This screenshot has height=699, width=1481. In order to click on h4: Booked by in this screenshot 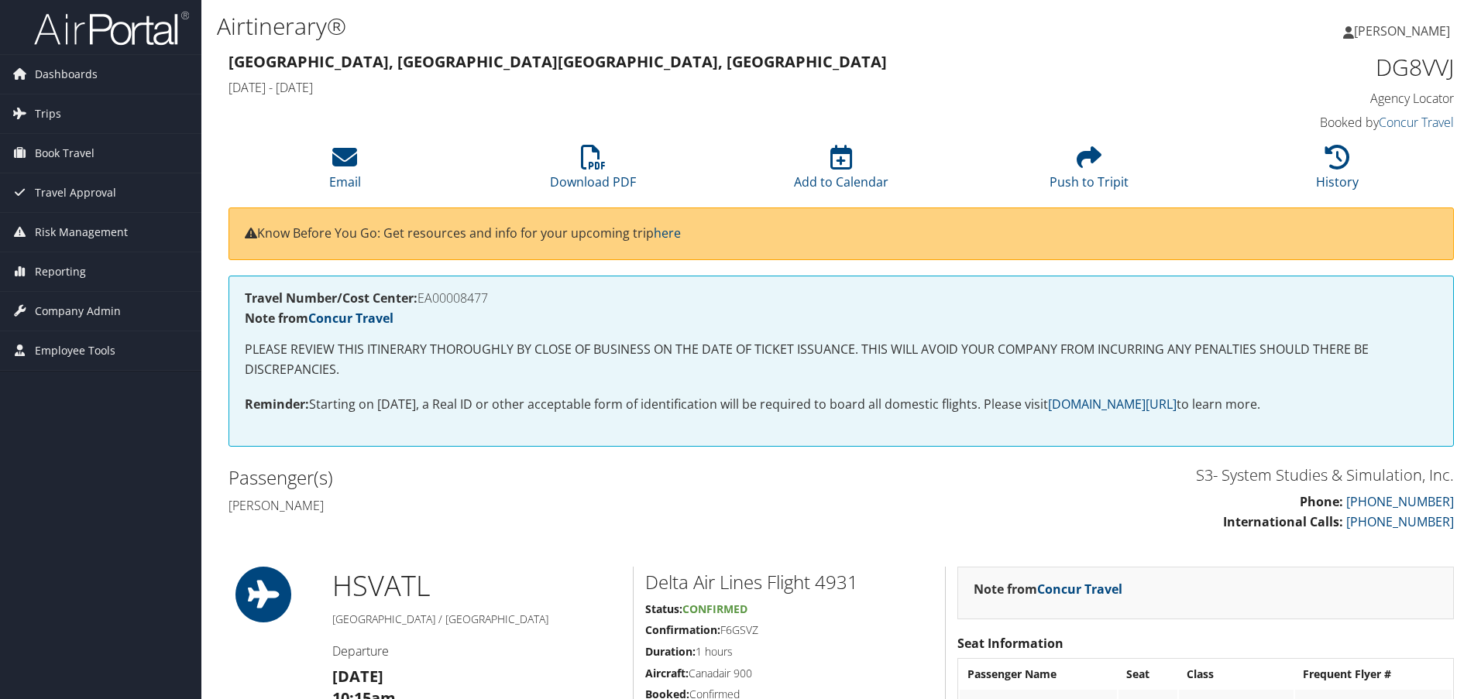, I will do `click(1309, 122)`.